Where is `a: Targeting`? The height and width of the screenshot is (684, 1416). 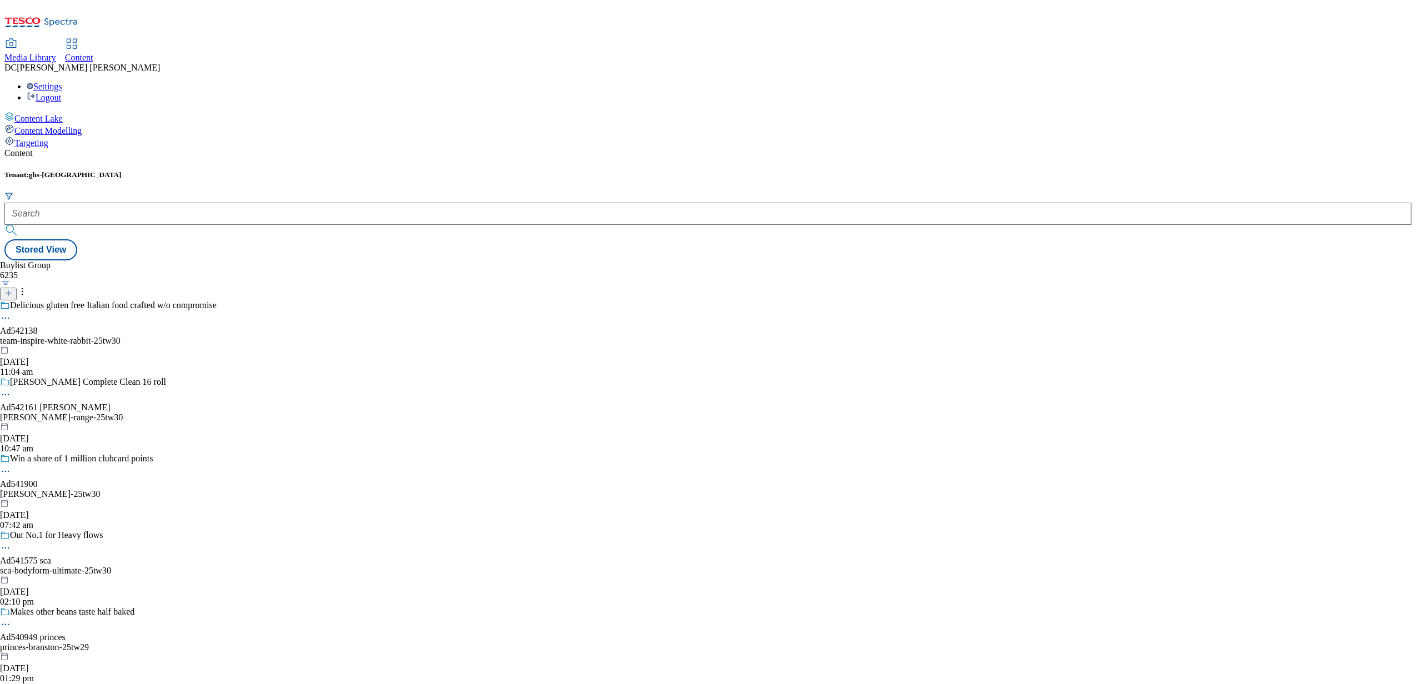 a: Targeting is located at coordinates (708, 142).